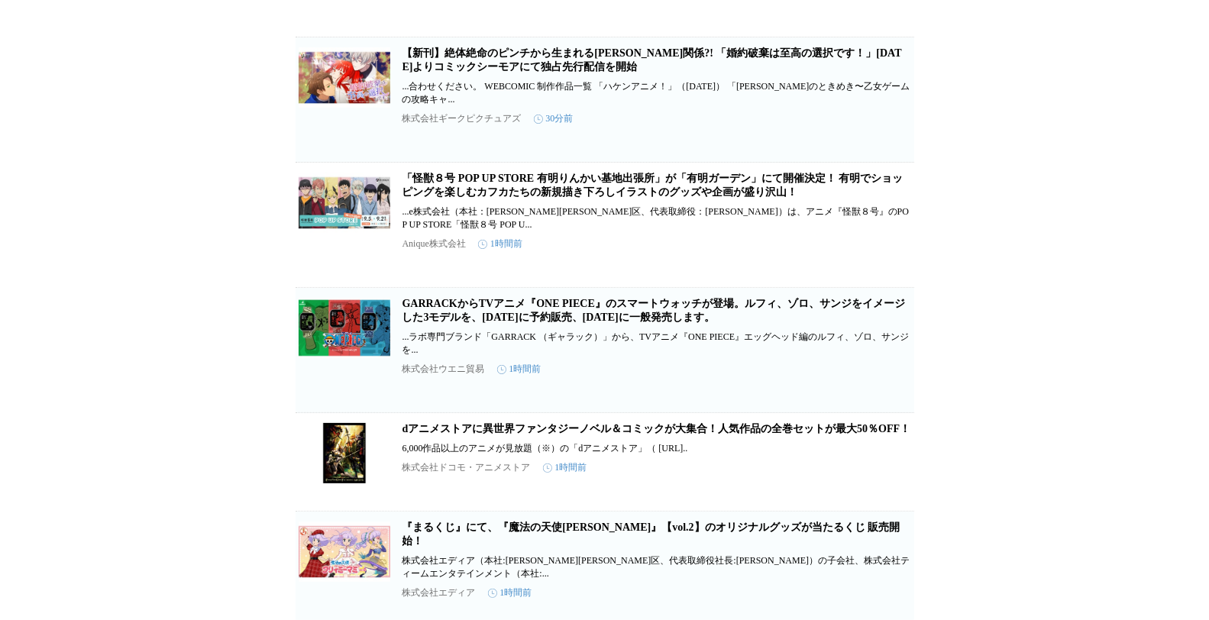  I want to click on img: 『まるくじ』にて、『魔法の天使クリィミーマミ』【vol.2】のオリジナルグッズが当たるくじ 販売開始！, so click(344, 551).